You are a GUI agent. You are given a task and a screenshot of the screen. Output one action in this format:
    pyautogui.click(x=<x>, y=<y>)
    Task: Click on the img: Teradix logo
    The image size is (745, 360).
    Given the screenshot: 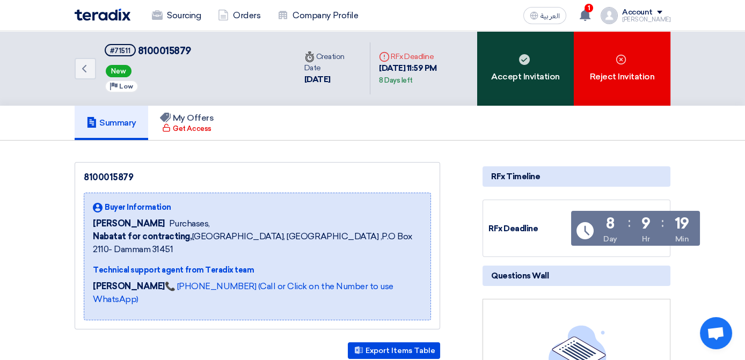 What is the action you would take?
    pyautogui.click(x=103, y=15)
    